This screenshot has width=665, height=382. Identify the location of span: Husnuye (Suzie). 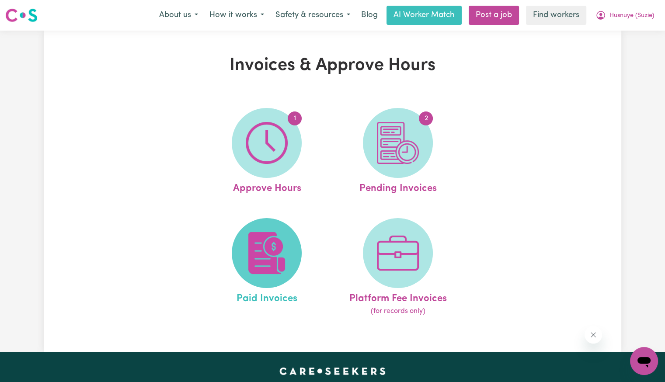
(631, 16).